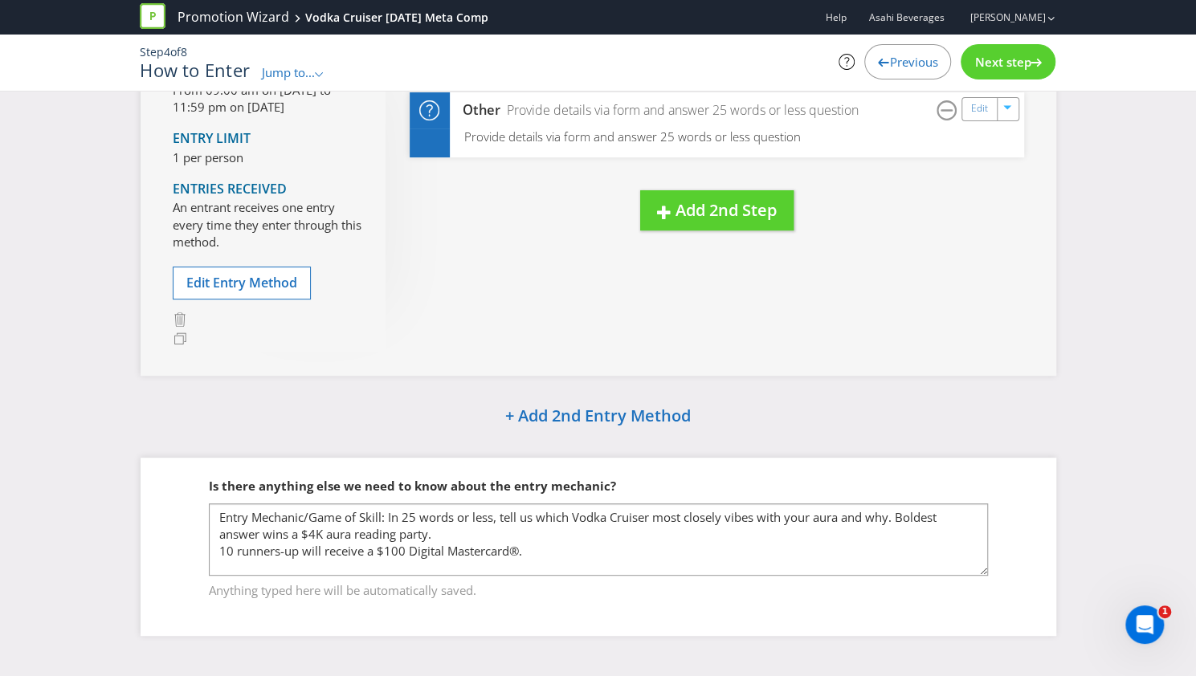  Describe the element at coordinates (267, 225) in the screenshot. I see `p: An entrant receives one entry every time they enter through this method.` at that location.